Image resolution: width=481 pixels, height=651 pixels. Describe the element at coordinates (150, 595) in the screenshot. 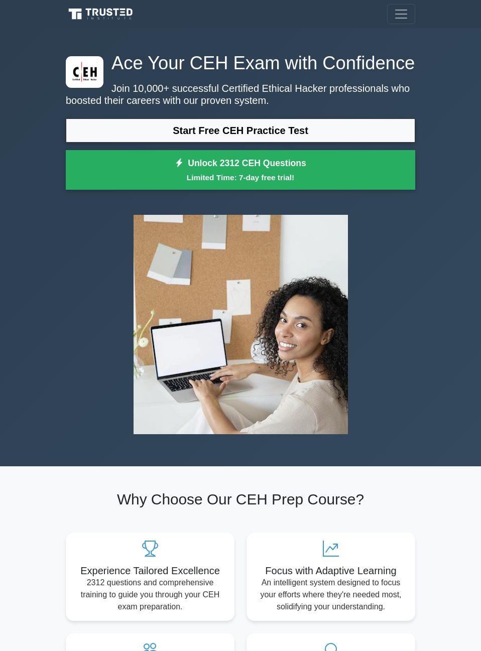

I see `p: 2312 questions and comprehensive training to guide you through your CEH exam preparation.` at that location.